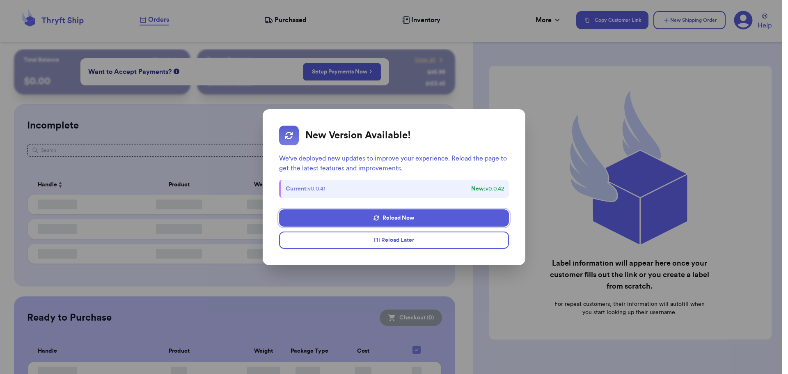 The height and width of the screenshot is (374, 788). I want to click on strong: New:, so click(478, 189).